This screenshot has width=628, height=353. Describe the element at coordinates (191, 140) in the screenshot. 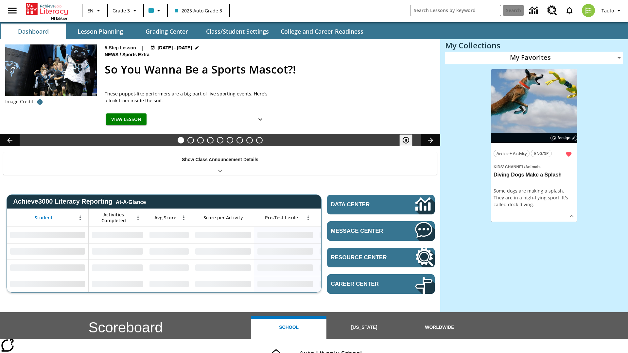

I see `button: Slide 2 Taking Movies to the X-Dimension` at that location.